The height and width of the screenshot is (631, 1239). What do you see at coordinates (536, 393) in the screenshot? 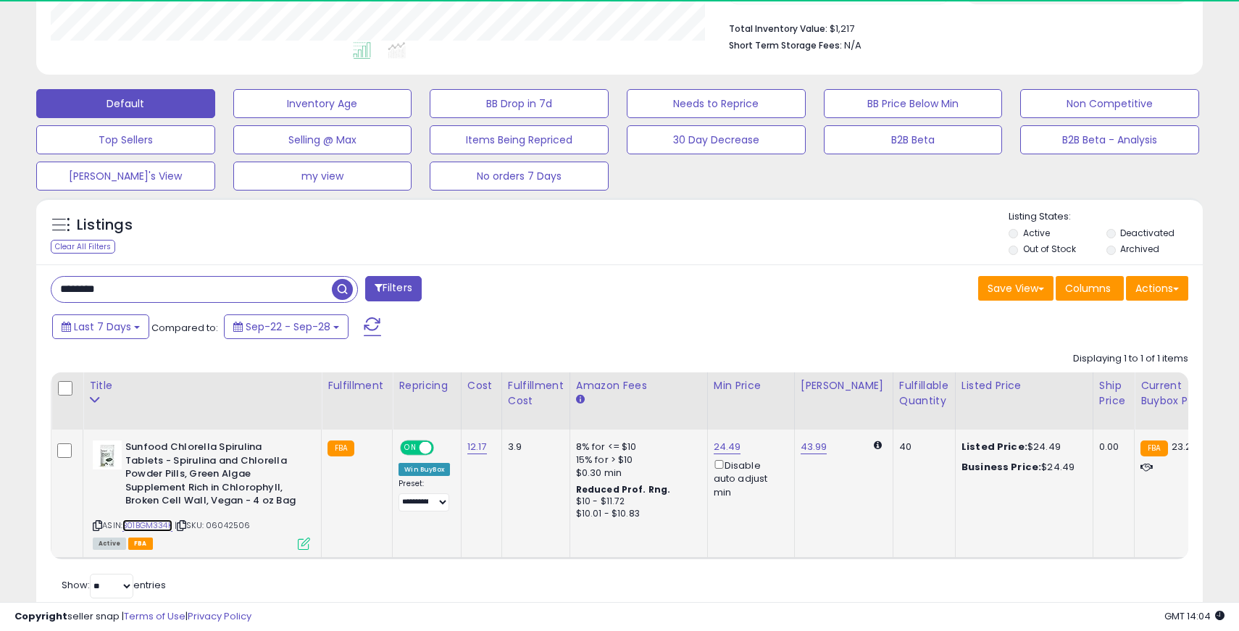
I see `div: Fulfillment Cost` at bounding box center [536, 393].